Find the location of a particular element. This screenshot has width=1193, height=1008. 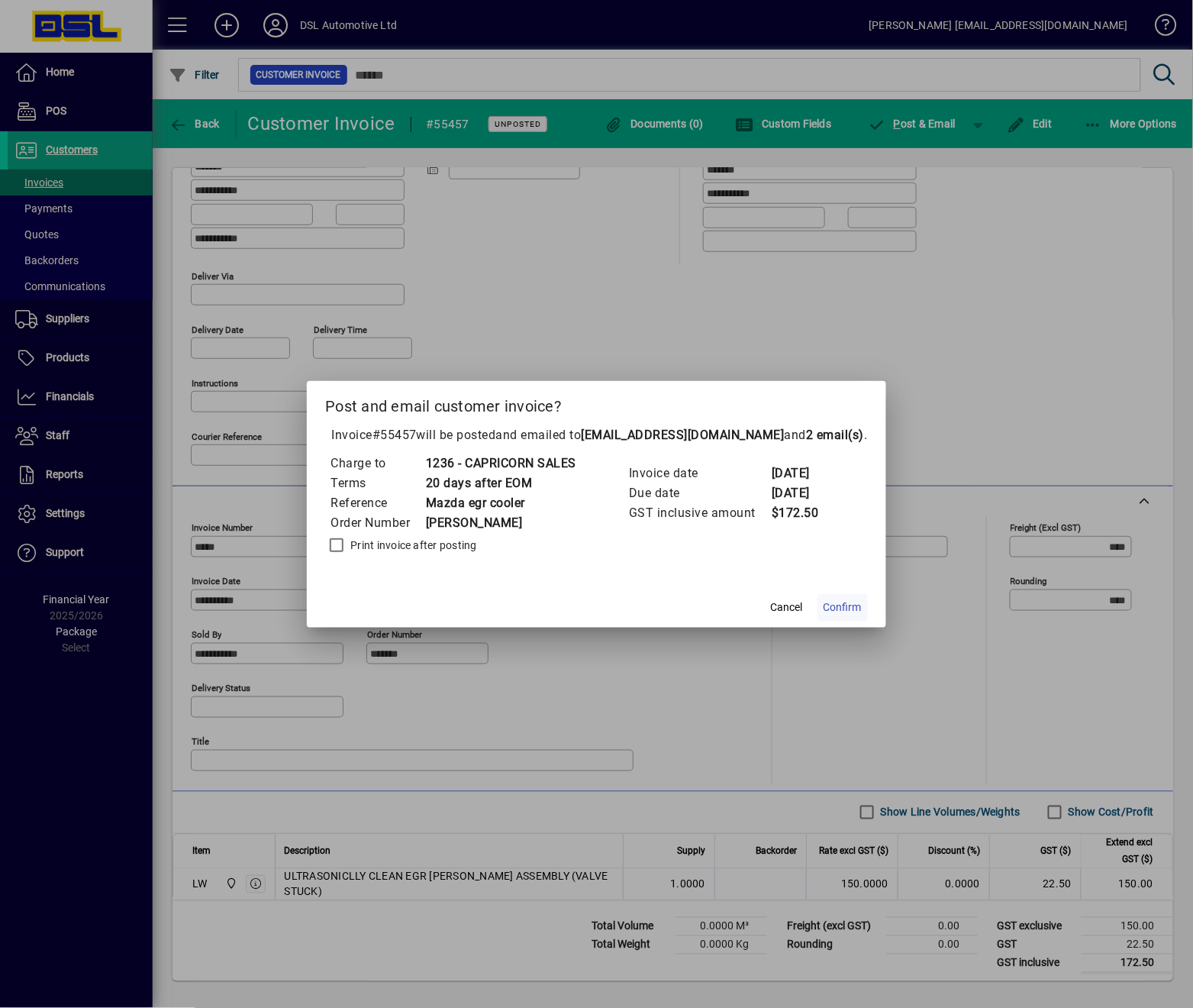

td: Mazda egr cooler is located at coordinates (501, 503).